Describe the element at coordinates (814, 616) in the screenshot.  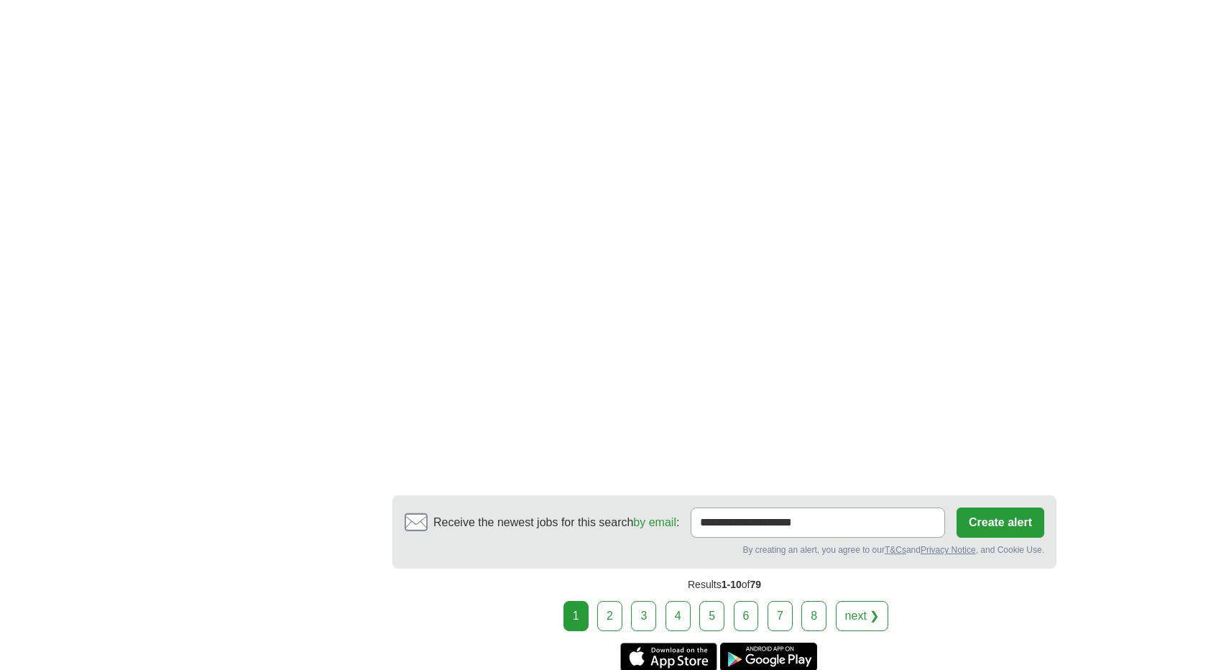
I see `a: 8` at that location.